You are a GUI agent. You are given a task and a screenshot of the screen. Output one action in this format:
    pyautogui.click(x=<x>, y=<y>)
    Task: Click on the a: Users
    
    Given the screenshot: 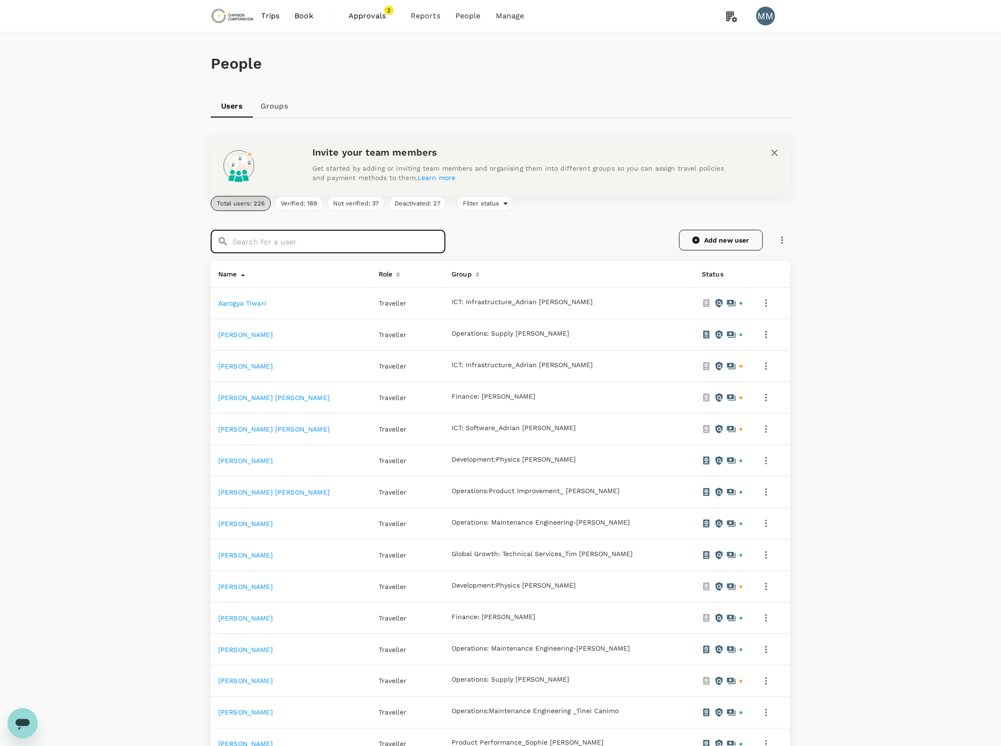 What is the action you would take?
    pyautogui.click(x=232, y=106)
    